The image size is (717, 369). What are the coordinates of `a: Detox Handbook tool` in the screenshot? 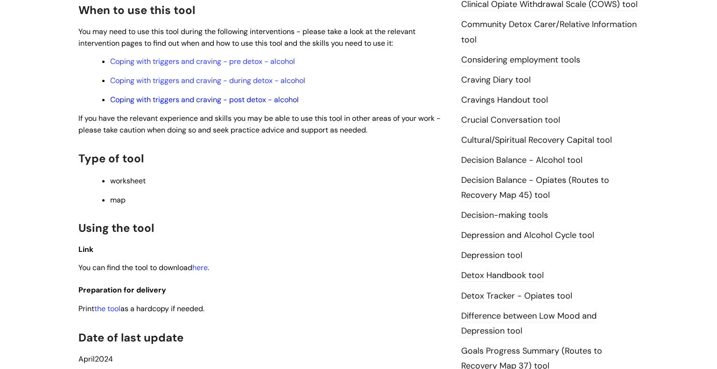 It's located at (502, 276).